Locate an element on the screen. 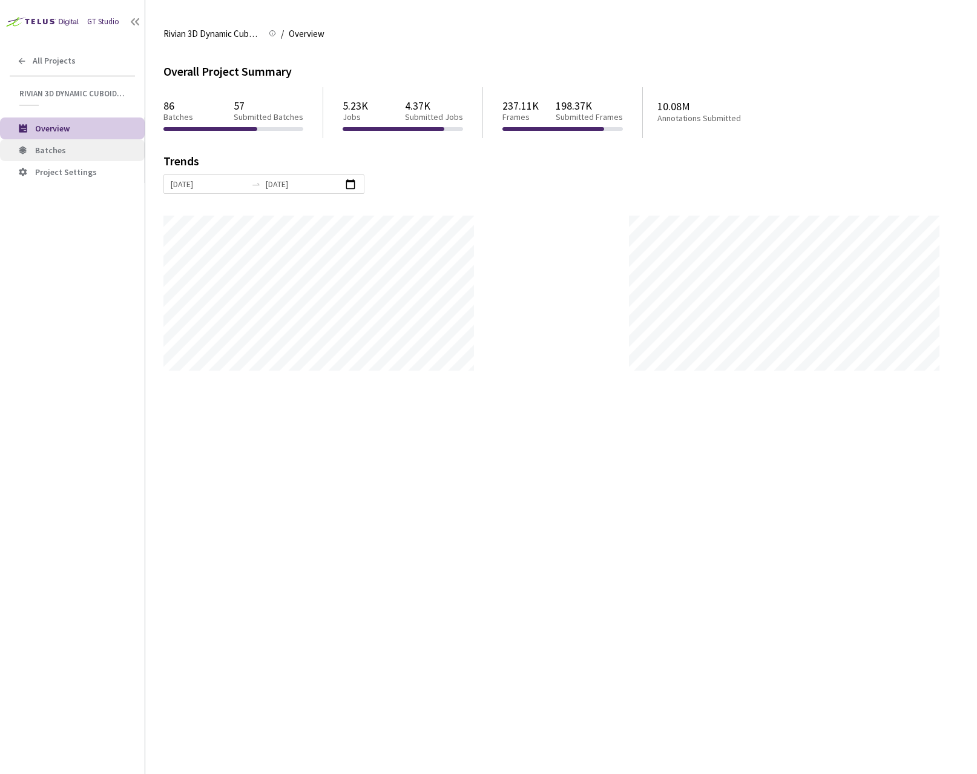 Image resolution: width=977 pixels, height=774 pixels. p: Frames is located at coordinates (521, 117).